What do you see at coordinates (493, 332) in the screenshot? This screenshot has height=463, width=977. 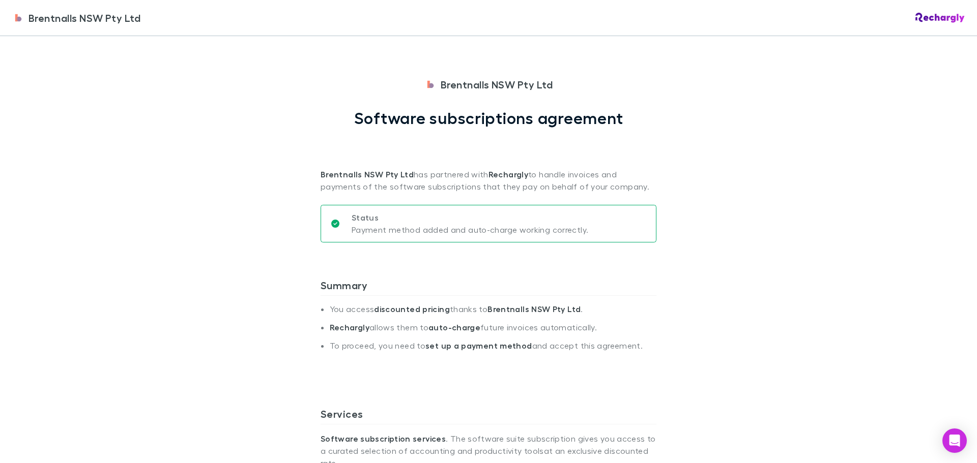 I see `li: allows them to future invoices automatically.` at bounding box center [493, 332].